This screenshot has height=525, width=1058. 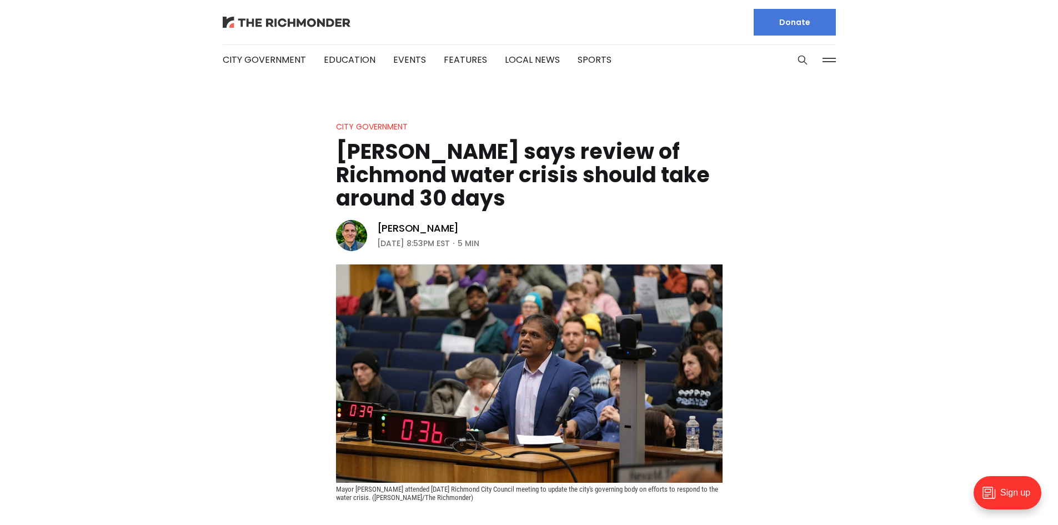 I want to click on a: Local News, so click(x=532, y=59).